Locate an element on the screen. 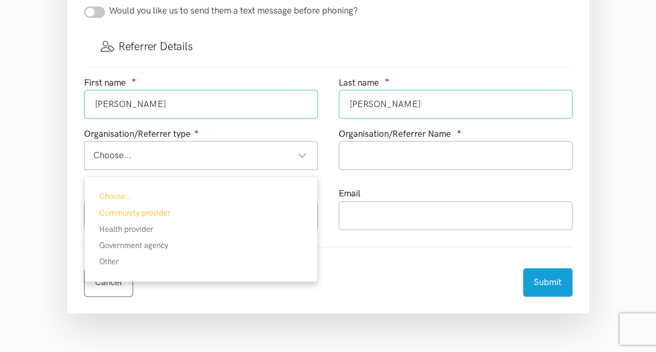  a: Cancel is located at coordinates (109, 282).